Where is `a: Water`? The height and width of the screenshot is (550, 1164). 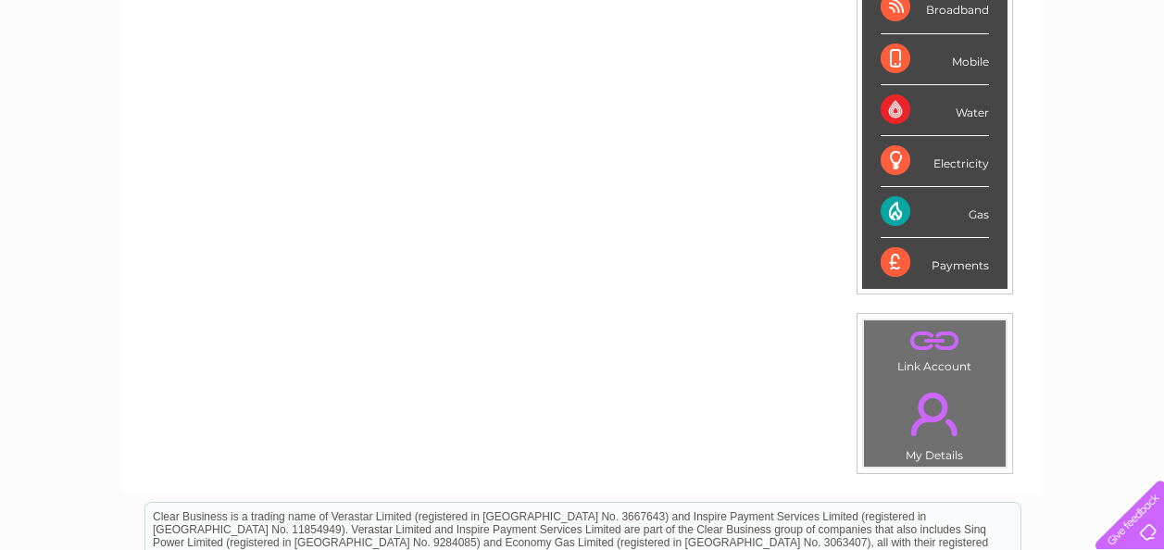
a: Water is located at coordinates (855, 85).